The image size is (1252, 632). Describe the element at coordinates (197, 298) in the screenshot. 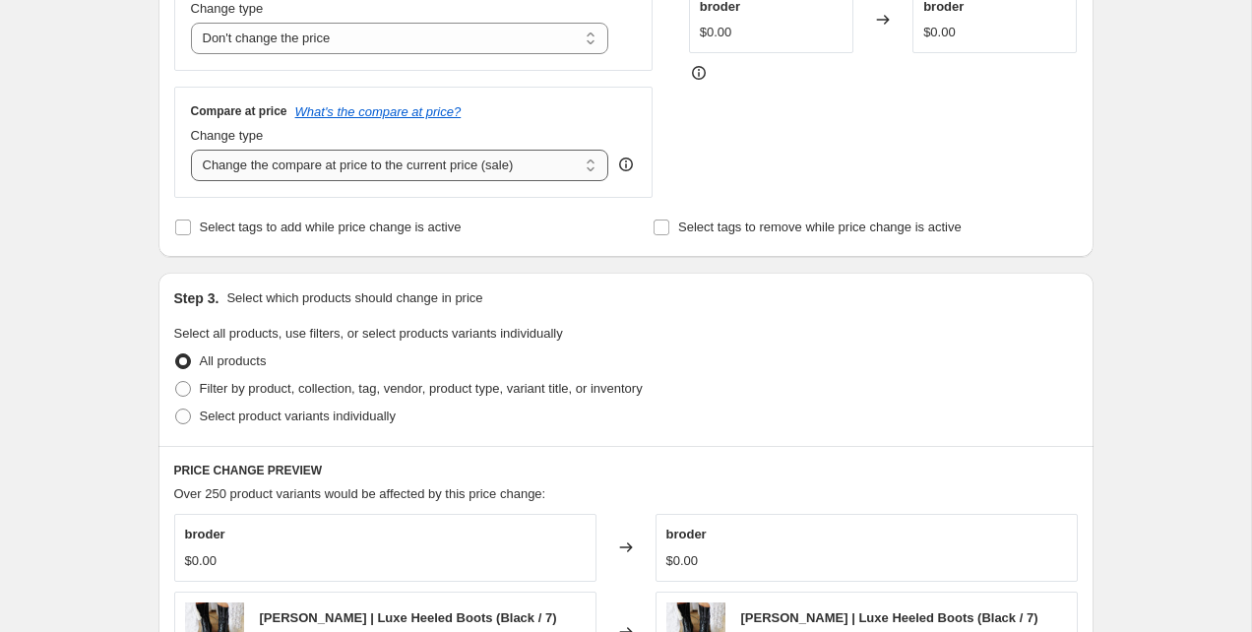

I see `h2: Step 3.` at that location.